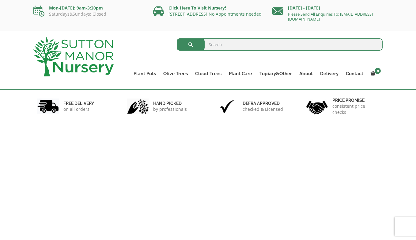  I want to click on img: 1.jpg, so click(48, 106).